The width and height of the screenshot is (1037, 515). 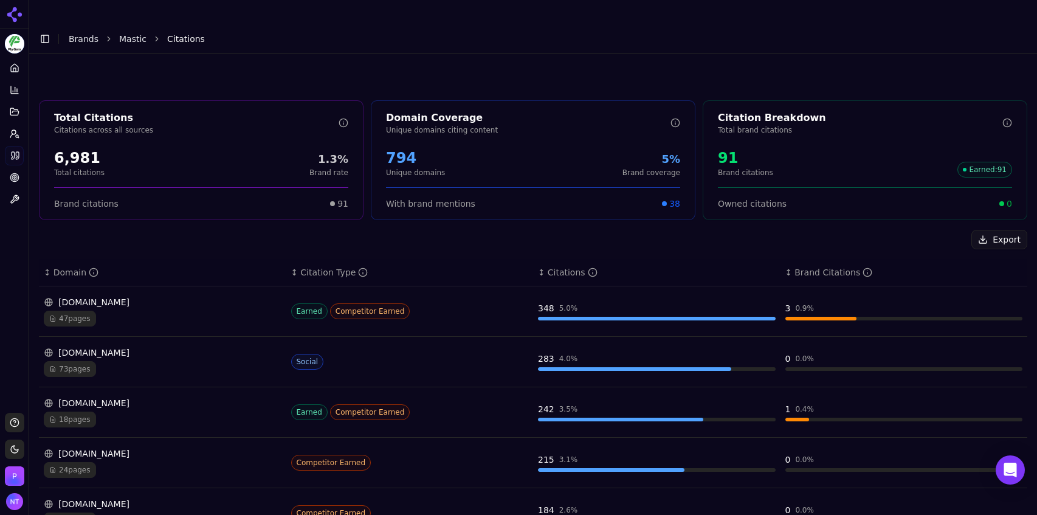 What do you see at coordinates (83, 39) in the screenshot?
I see `a: Brands` at bounding box center [83, 39].